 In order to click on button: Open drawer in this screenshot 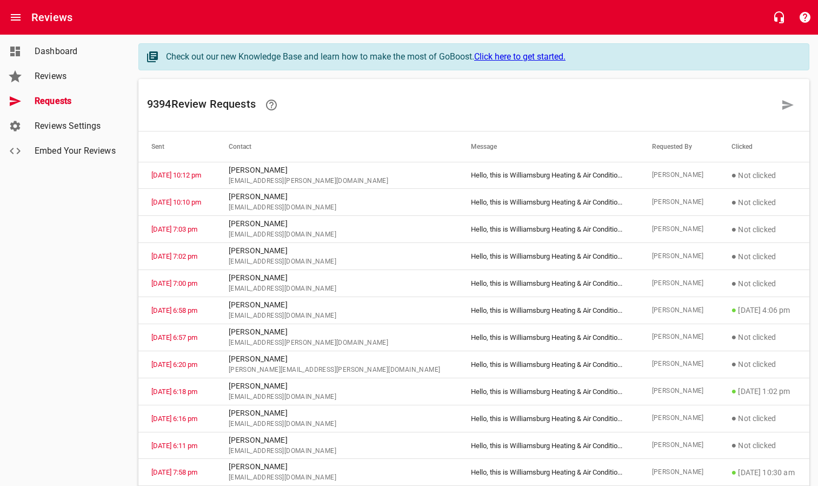, I will do `click(16, 17)`.